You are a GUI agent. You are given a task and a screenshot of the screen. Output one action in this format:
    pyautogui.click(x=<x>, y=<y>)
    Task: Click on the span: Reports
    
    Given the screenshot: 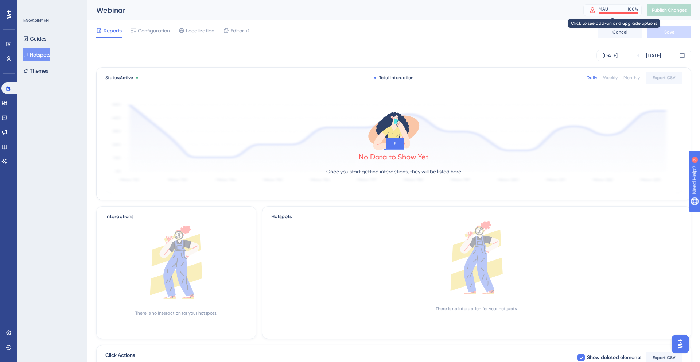 What is the action you would take?
    pyautogui.click(x=113, y=31)
    